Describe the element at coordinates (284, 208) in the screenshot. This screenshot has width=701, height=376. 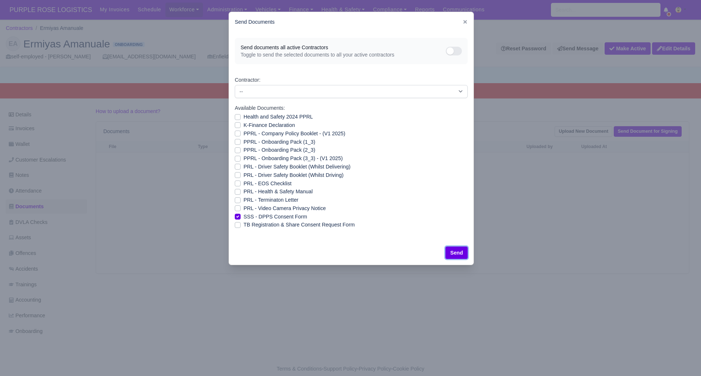
I see `label: PRL - Video Camera Privacy Notice` at that location.